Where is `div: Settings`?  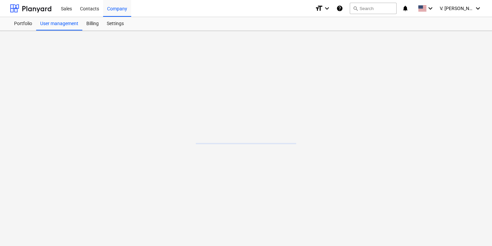 div: Settings is located at coordinates (115, 24).